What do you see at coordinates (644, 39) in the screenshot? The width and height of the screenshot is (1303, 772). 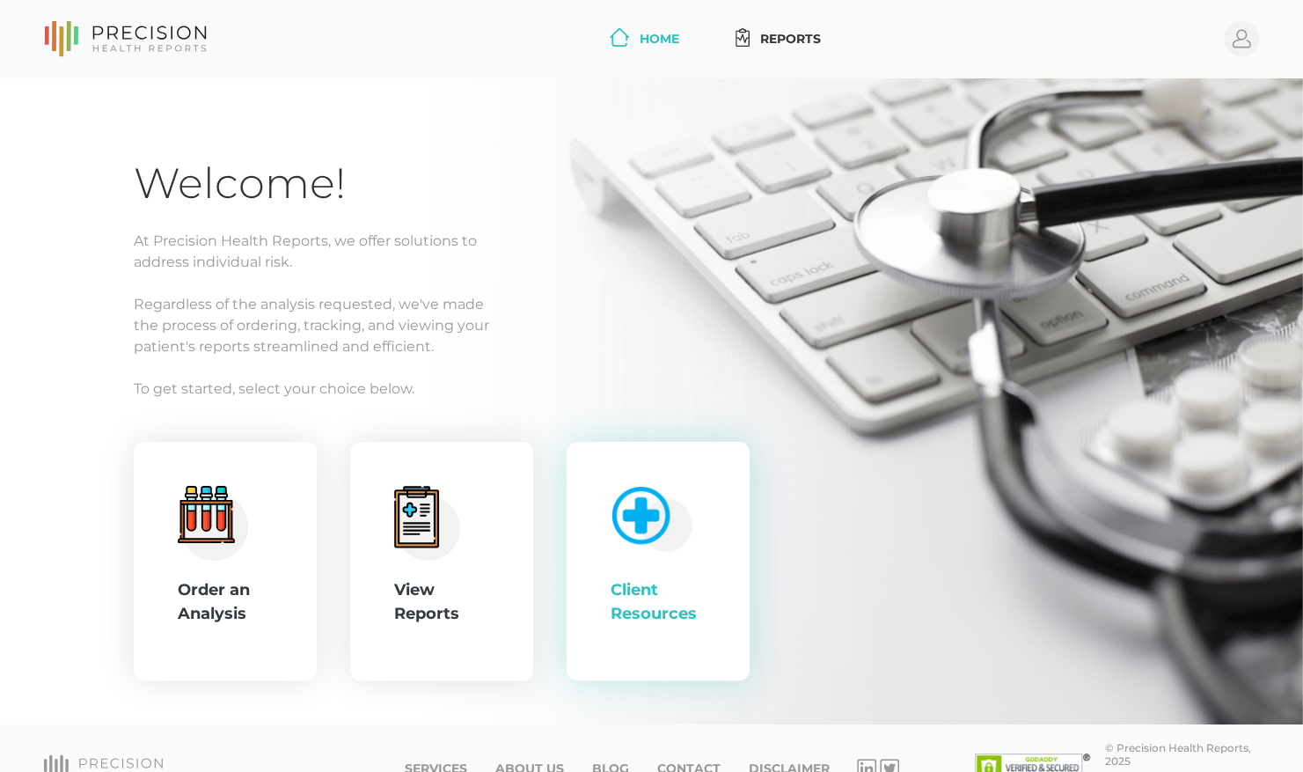 I see `a: Home` at bounding box center [644, 39].